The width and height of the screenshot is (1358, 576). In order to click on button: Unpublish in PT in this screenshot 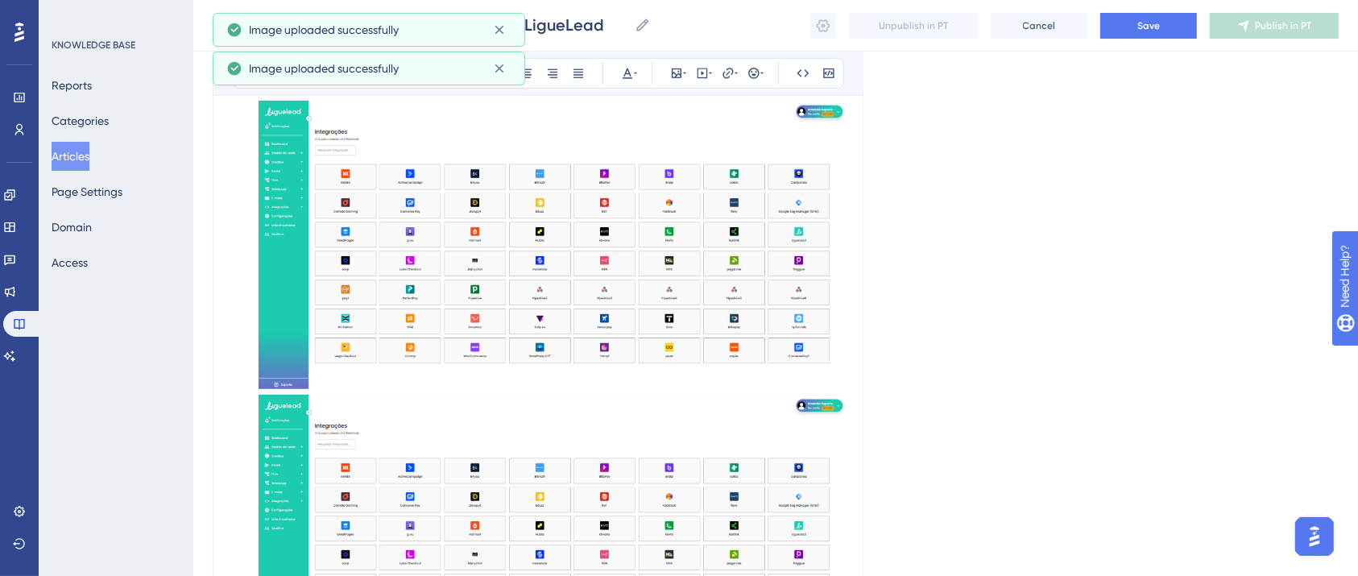, I will do `click(913, 26)`.